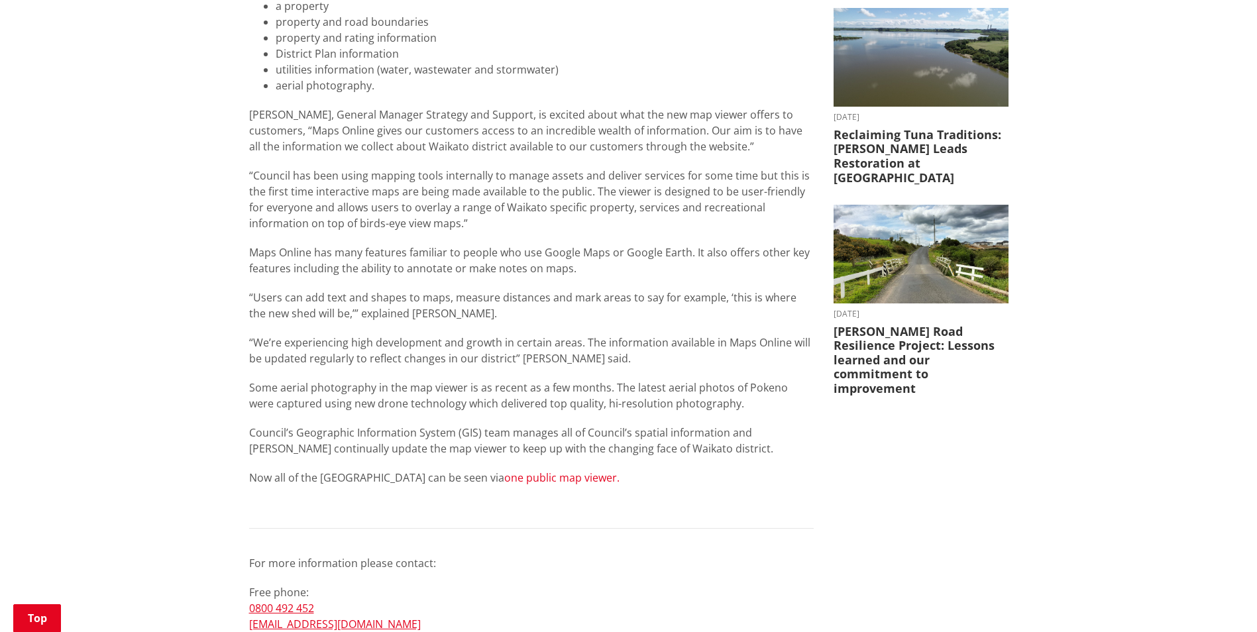 The width and height of the screenshot is (1257, 632). I want to click on p: “Council has been using mapping tools internally to manage assets and deliver services for some t..., so click(531, 199).